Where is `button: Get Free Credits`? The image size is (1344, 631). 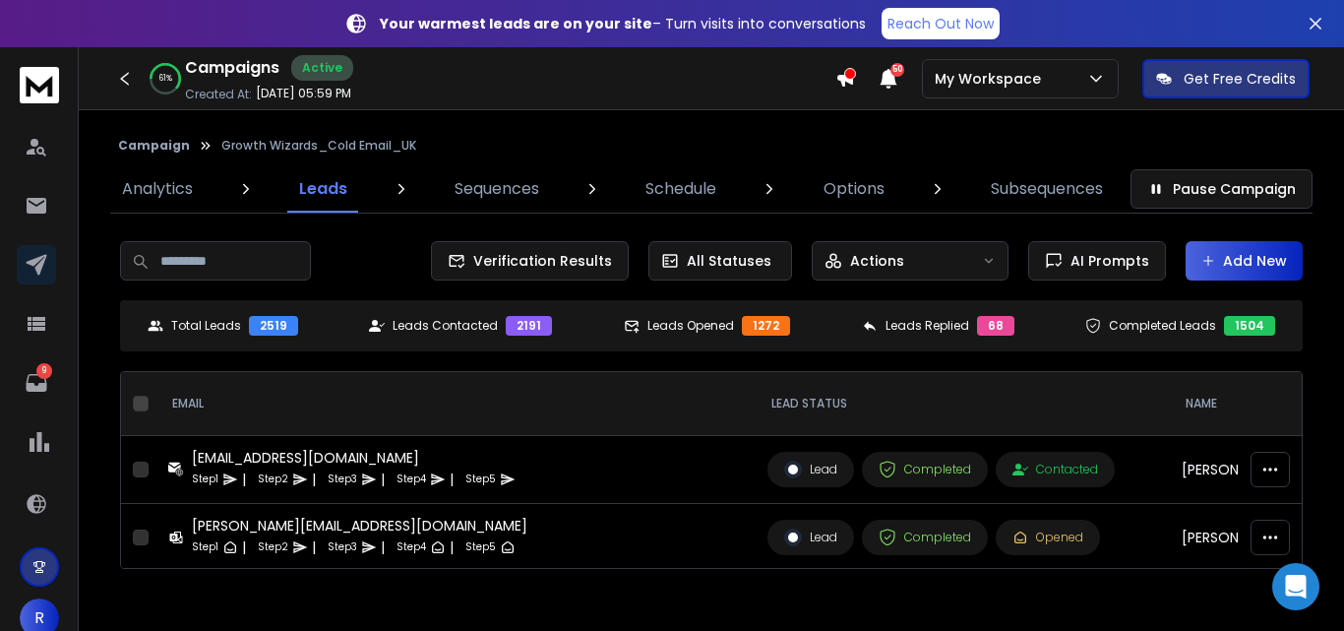
button: Get Free Credits is located at coordinates (1226, 79).